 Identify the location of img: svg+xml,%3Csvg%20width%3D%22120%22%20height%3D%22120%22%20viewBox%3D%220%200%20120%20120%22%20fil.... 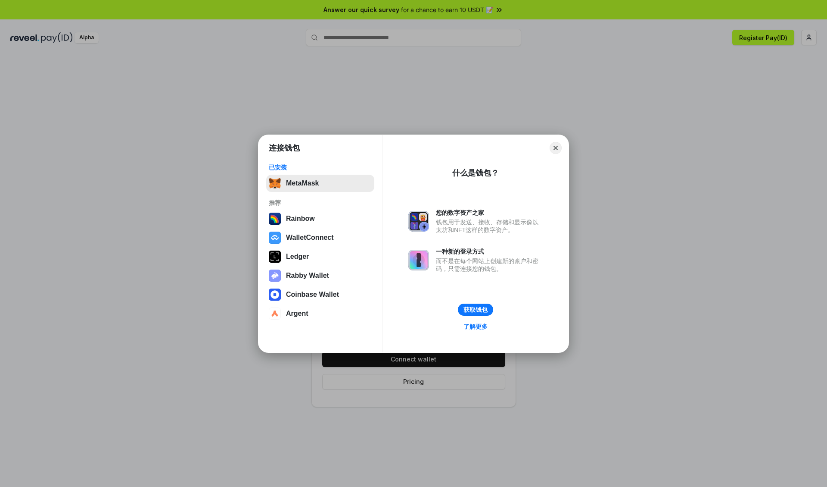
(275, 218).